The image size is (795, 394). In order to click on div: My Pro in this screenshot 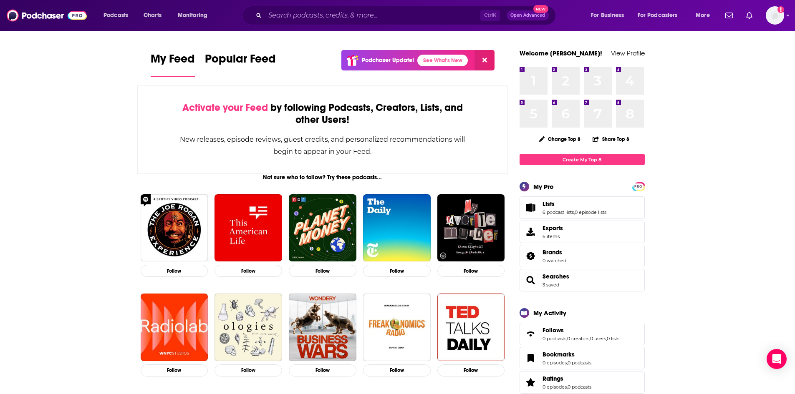, I will do `click(543, 187)`.